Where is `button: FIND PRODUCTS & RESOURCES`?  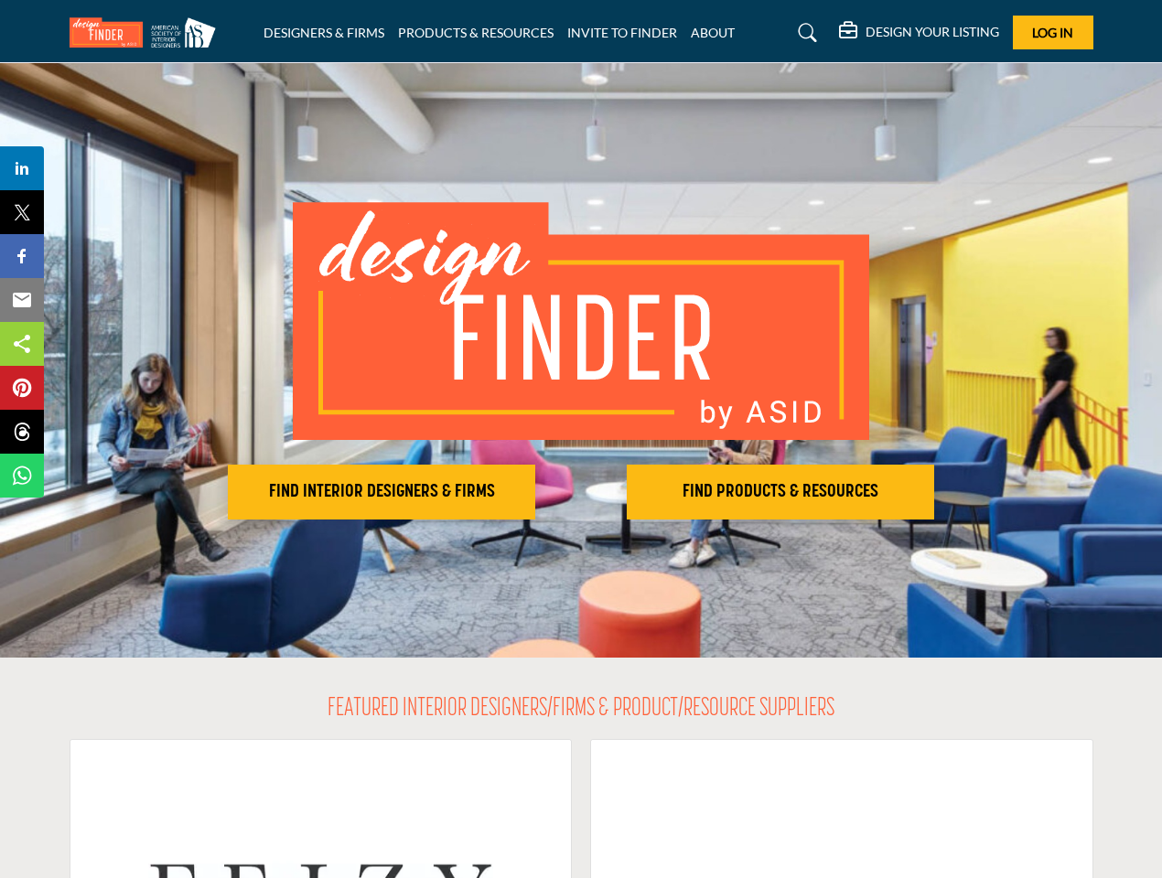 button: FIND PRODUCTS & RESOURCES is located at coordinates (780, 492).